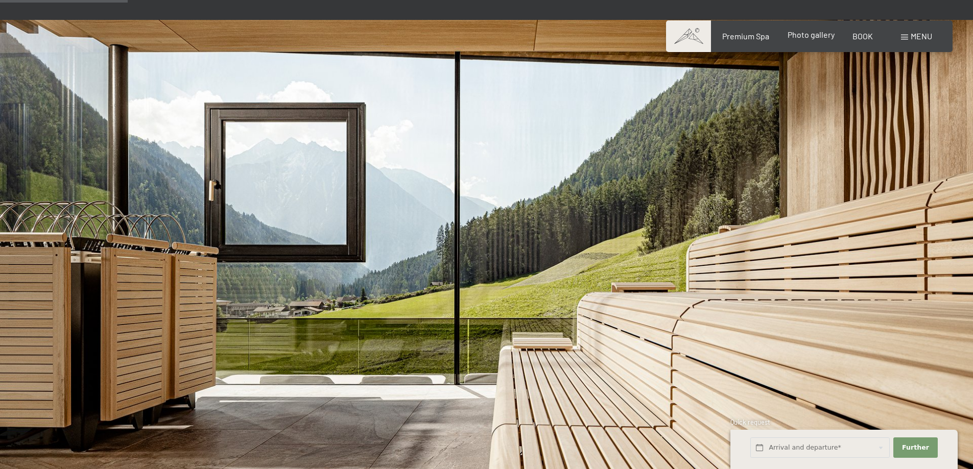 The image size is (973, 469). Describe the element at coordinates (915, 447) in the screenshot. I see `font: Further` at that location.